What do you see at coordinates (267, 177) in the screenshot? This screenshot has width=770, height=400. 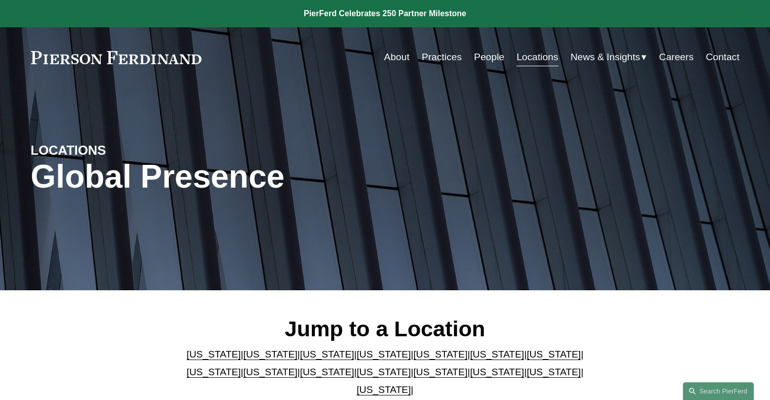 I see `h1: Global Presence` at bounding box center [267, 177].